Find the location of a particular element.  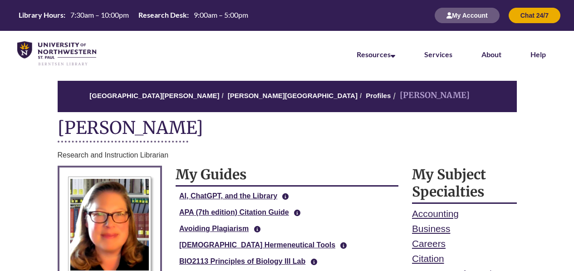

span: 9:00am – 5:00pm is located at coordinates (221, 15).